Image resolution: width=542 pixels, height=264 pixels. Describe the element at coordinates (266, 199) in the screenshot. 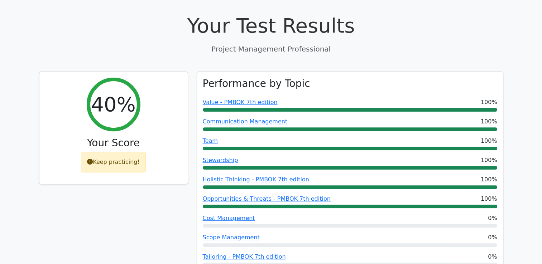

I see `a: Opportunities & Threats - PMBOK 7th edition` at that location.